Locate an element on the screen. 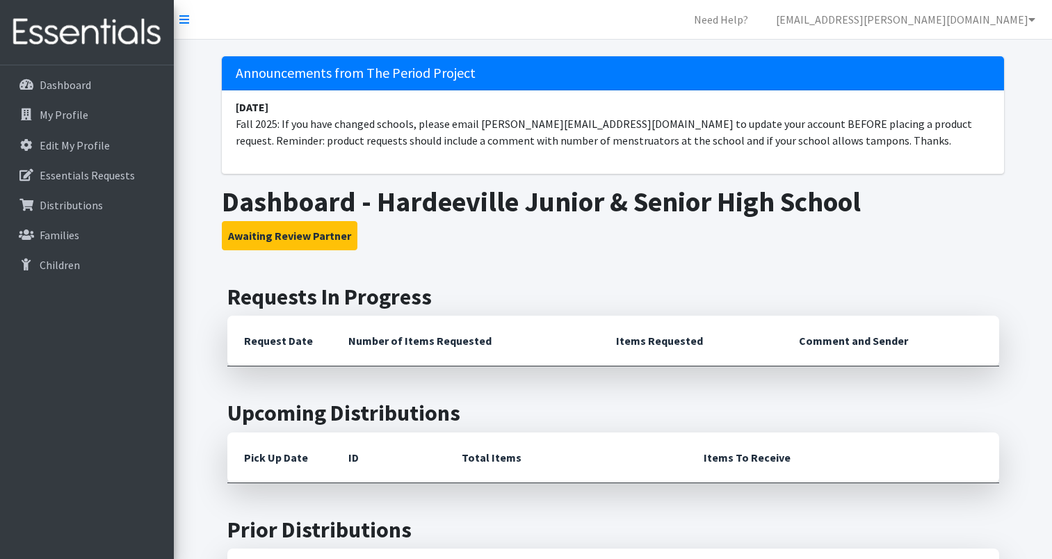 This screenshot has width=1052, height=559. a: Edit My Profile is located at coordinates (87, 145).